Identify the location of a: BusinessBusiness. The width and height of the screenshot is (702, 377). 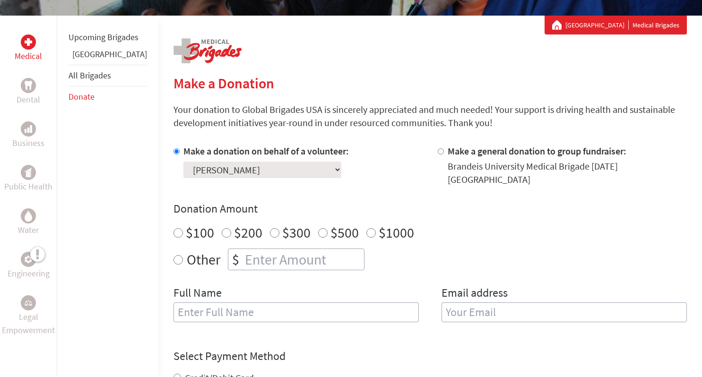
(28, 136).